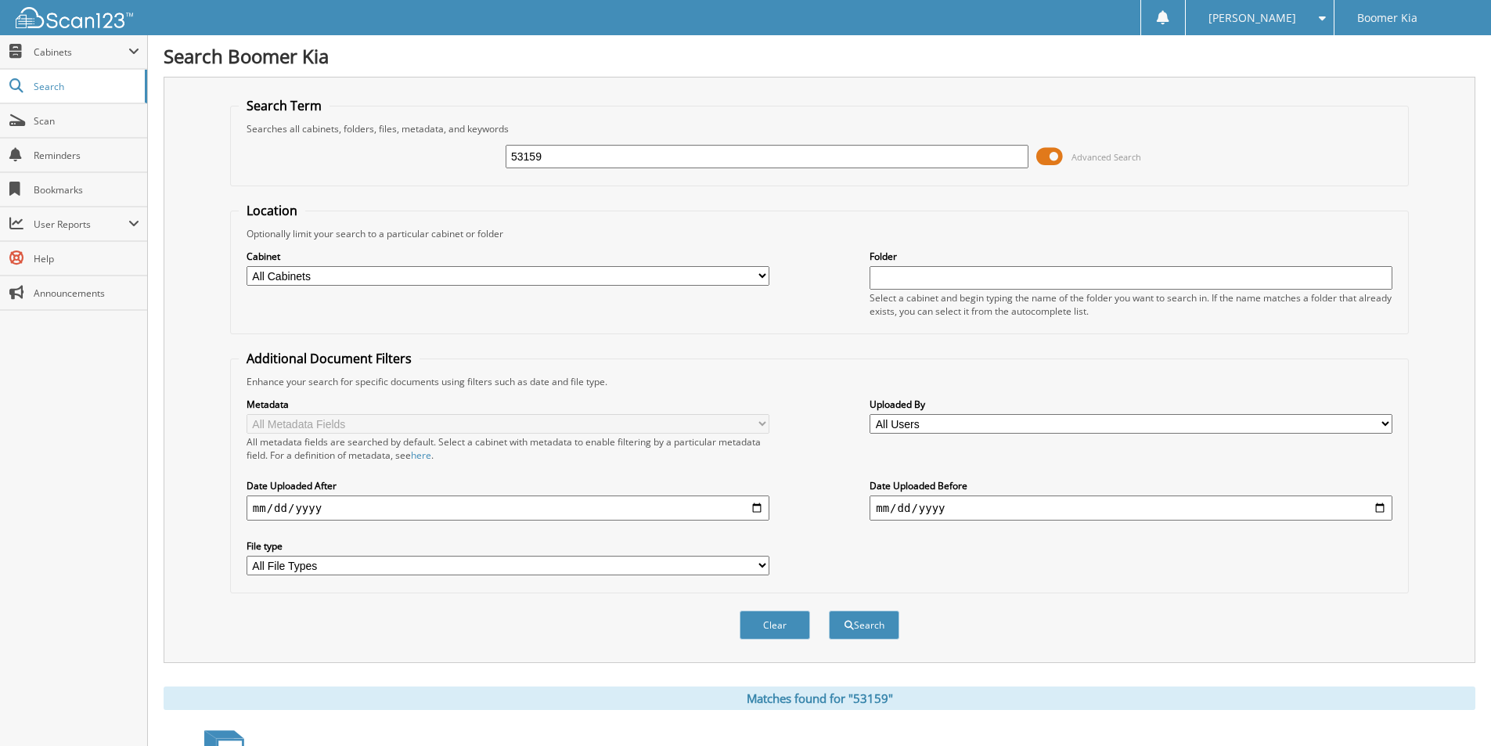 The width and height of the screenshot is (1491, 746). I want to click on div: Matches found for "53159", so click(819, 698).